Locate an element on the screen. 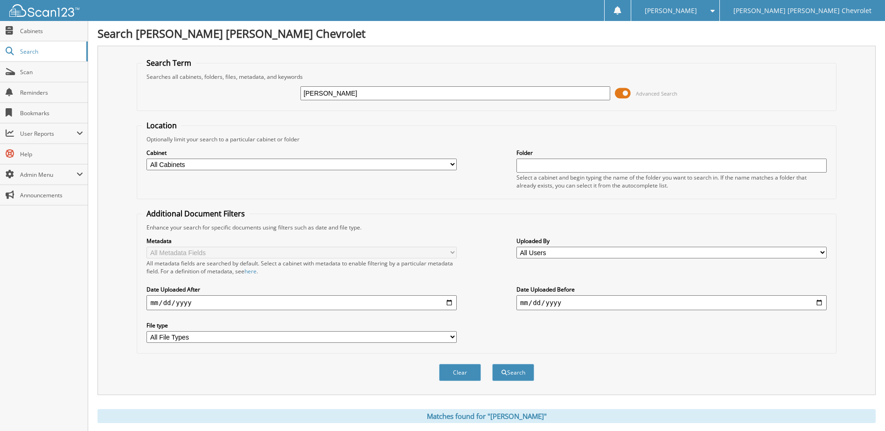 The width and height of the screenshot is (885, 431). span: Advanced Search is located at coordinates (656, 93).